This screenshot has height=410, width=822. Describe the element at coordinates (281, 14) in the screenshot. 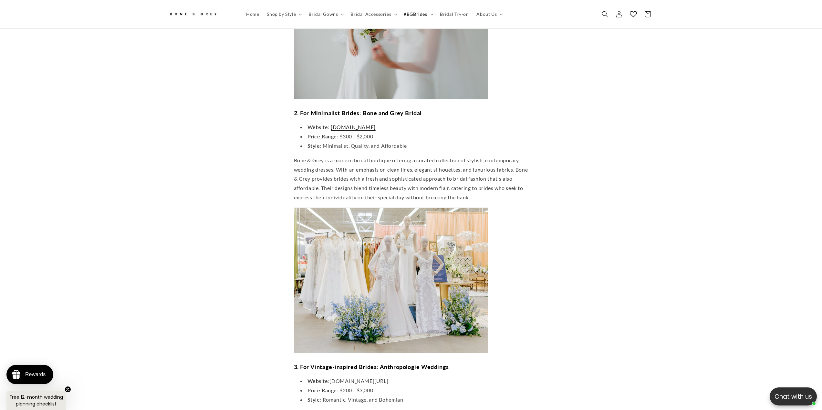

I see `span: Shop by Style` at that location.